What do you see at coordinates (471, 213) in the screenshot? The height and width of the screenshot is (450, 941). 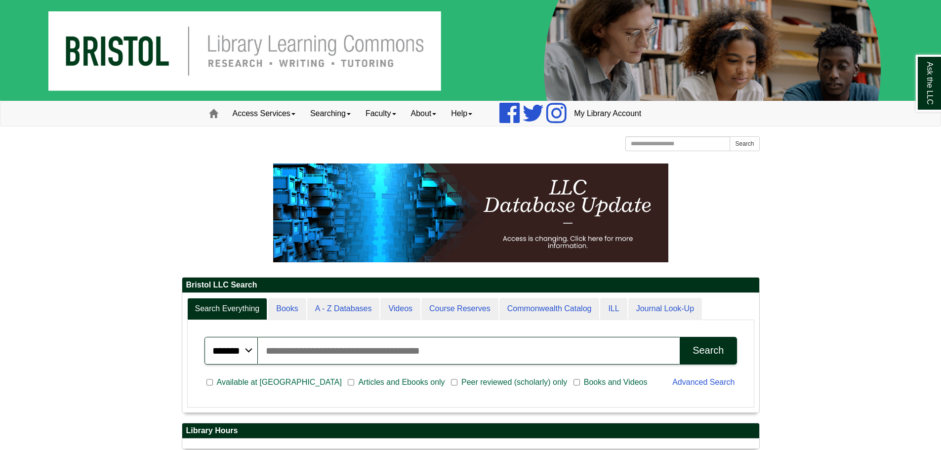 I see `img: HTML tutorial` at bounding box center [471, 213].